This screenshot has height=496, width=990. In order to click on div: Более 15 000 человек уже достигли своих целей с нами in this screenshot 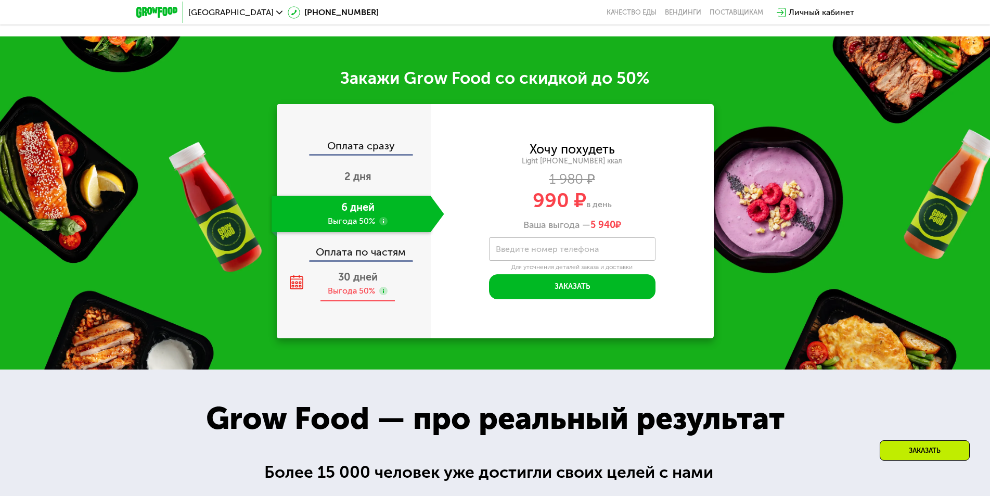, I will do `click(495, 472)`.